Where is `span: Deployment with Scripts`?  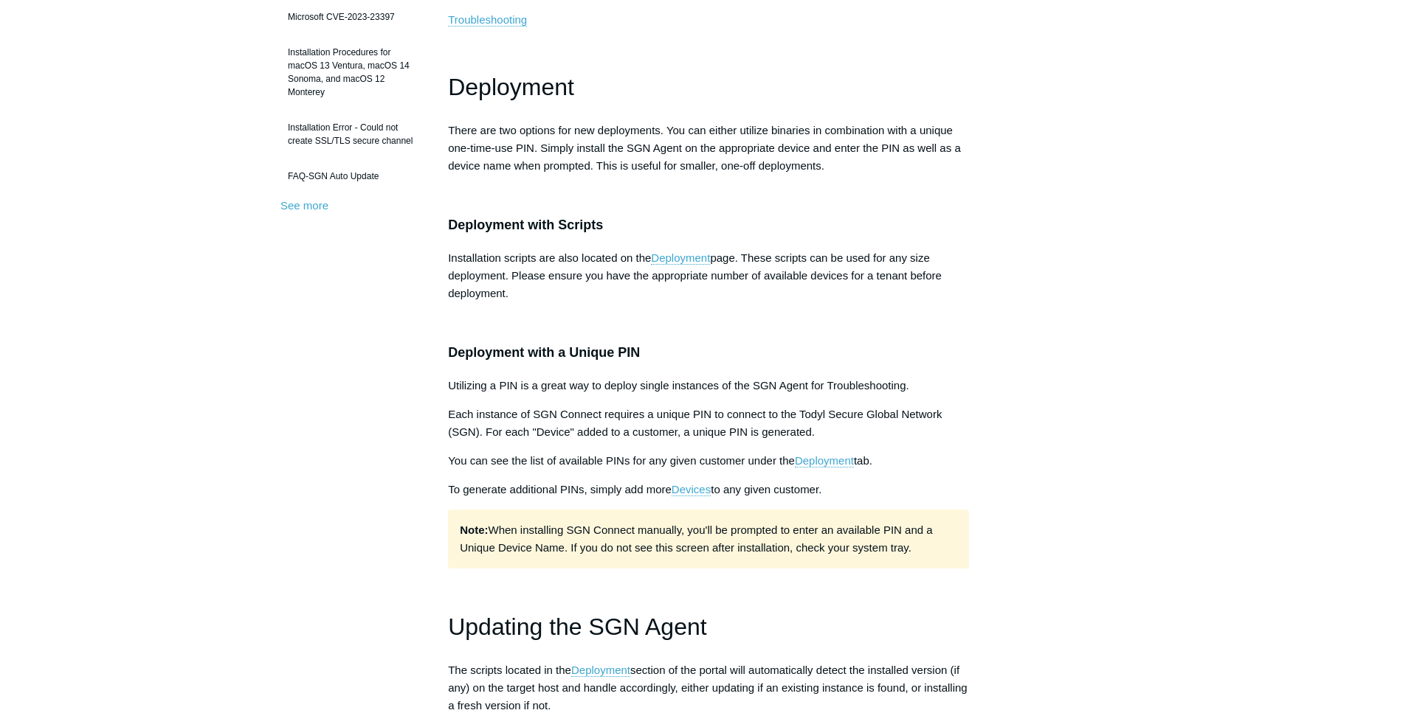
span: Deployment with Scripts is located at coordinates (525, 225).